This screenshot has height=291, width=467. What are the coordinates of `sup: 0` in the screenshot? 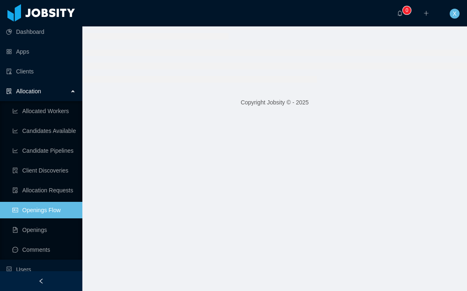 It's located at (407, 10).